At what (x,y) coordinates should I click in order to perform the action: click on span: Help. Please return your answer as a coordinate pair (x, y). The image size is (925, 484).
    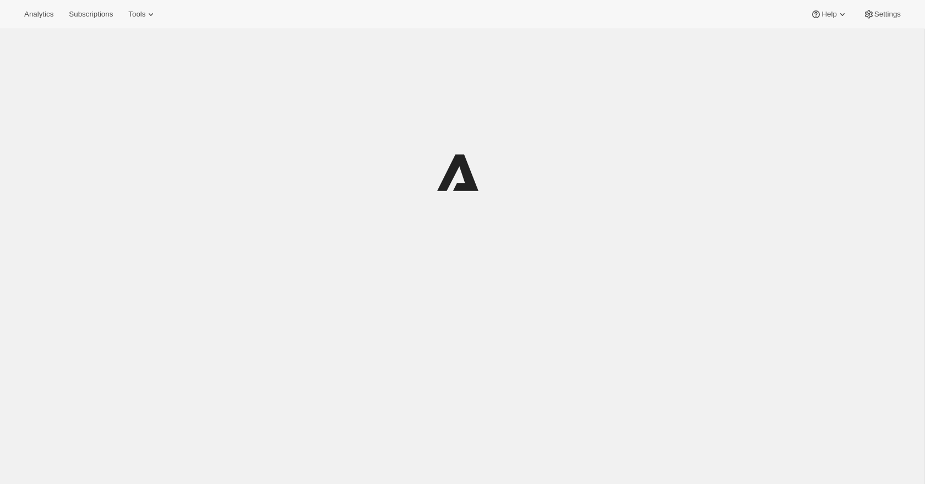
    Looking at the image, I should click on (828, 14).